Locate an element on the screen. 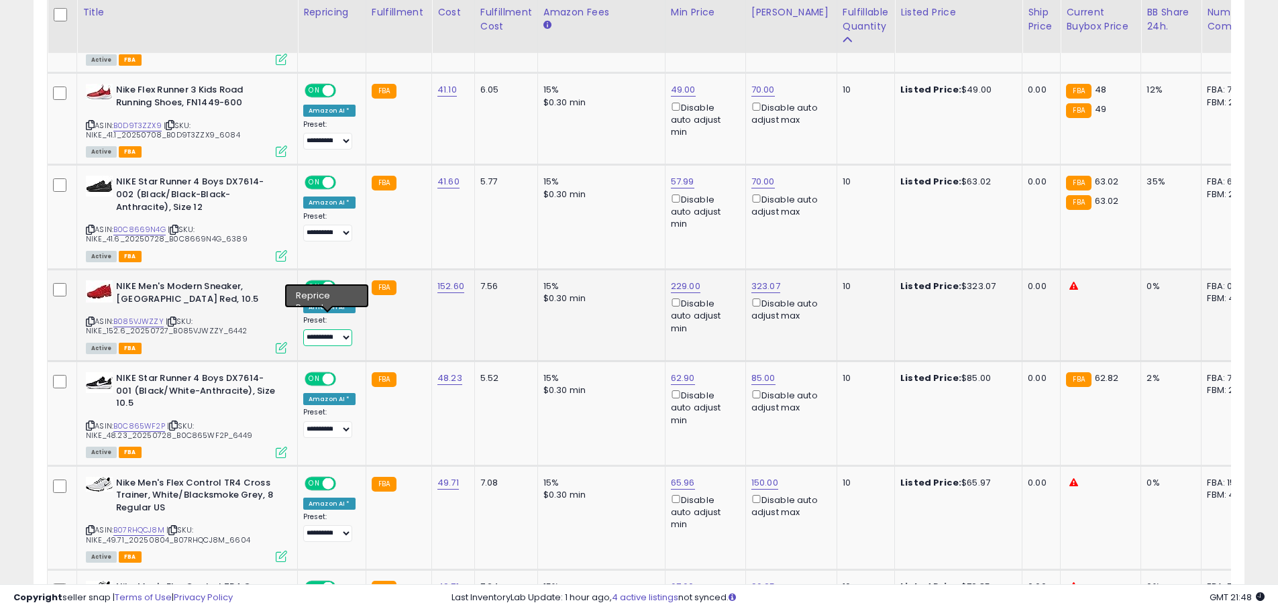  a: Privacy Policy is located at coordinates (203, 597).